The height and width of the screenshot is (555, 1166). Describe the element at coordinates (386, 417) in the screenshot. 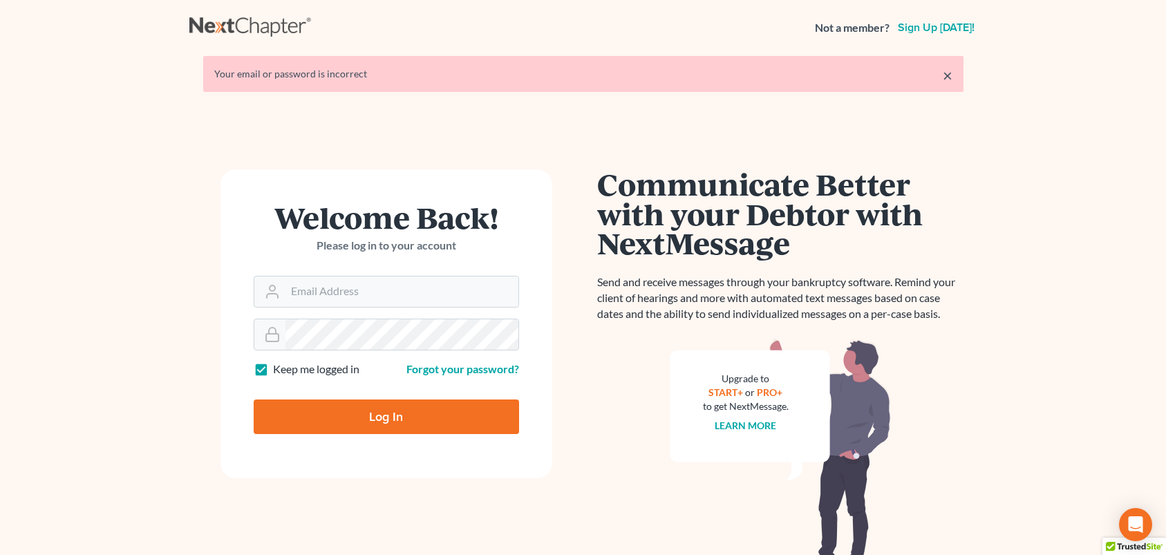

I see `input: Log In` at that location.